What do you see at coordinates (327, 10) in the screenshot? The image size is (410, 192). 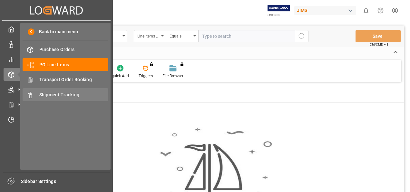 I see `button: JIMS` at bounding box center [327, 10].